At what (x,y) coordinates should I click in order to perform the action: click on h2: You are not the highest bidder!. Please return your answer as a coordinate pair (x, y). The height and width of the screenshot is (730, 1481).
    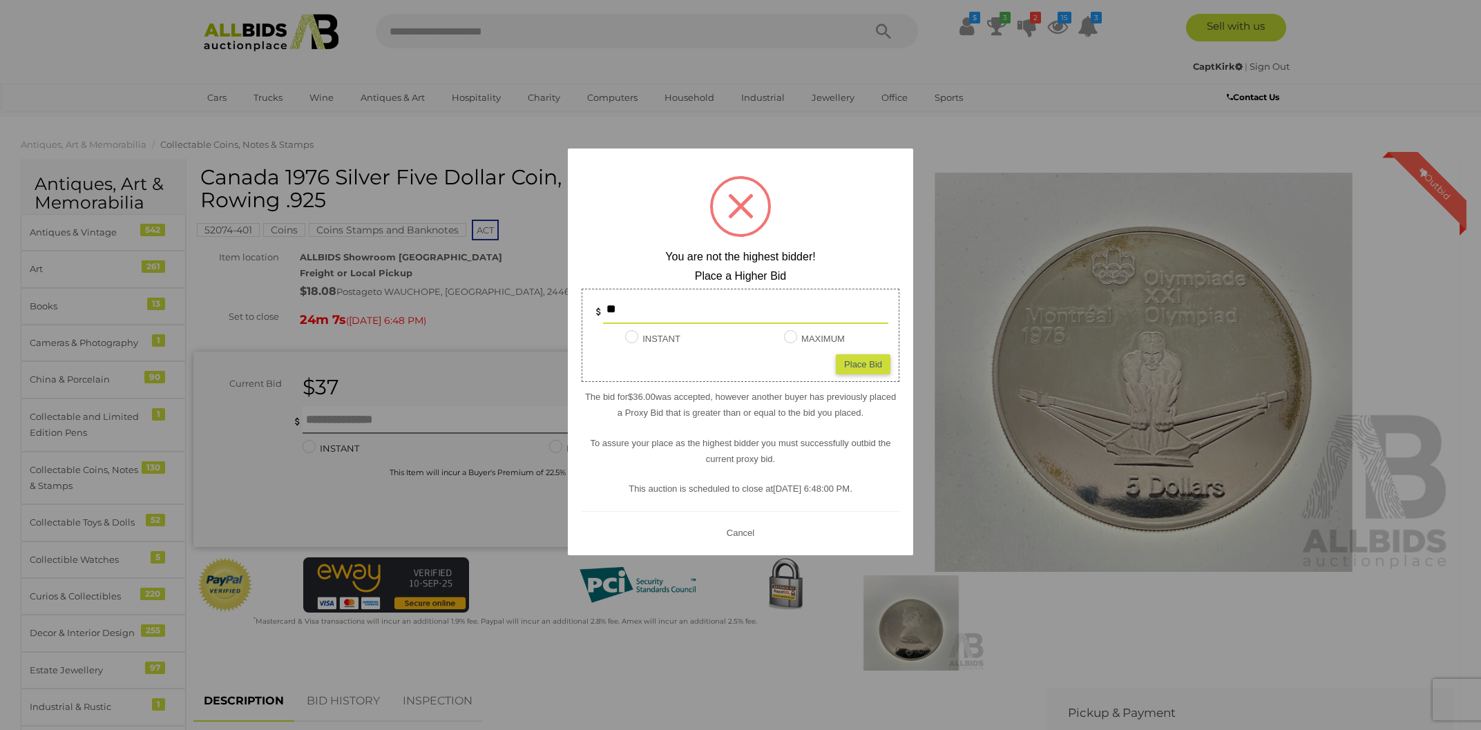
    Looking at the image, I should click on (740, 257).